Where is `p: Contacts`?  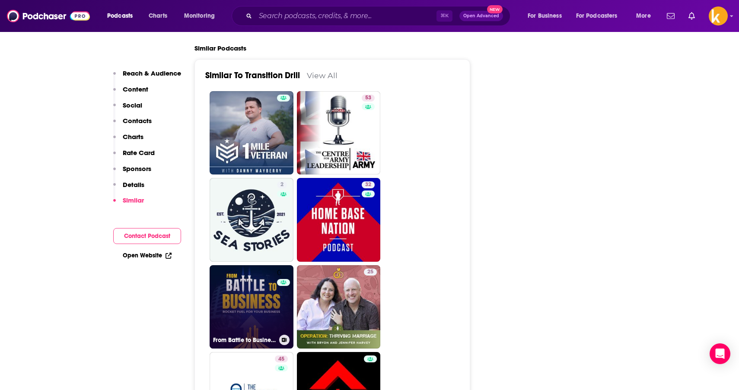
p: Contacts is located at coordinates (137, 121).